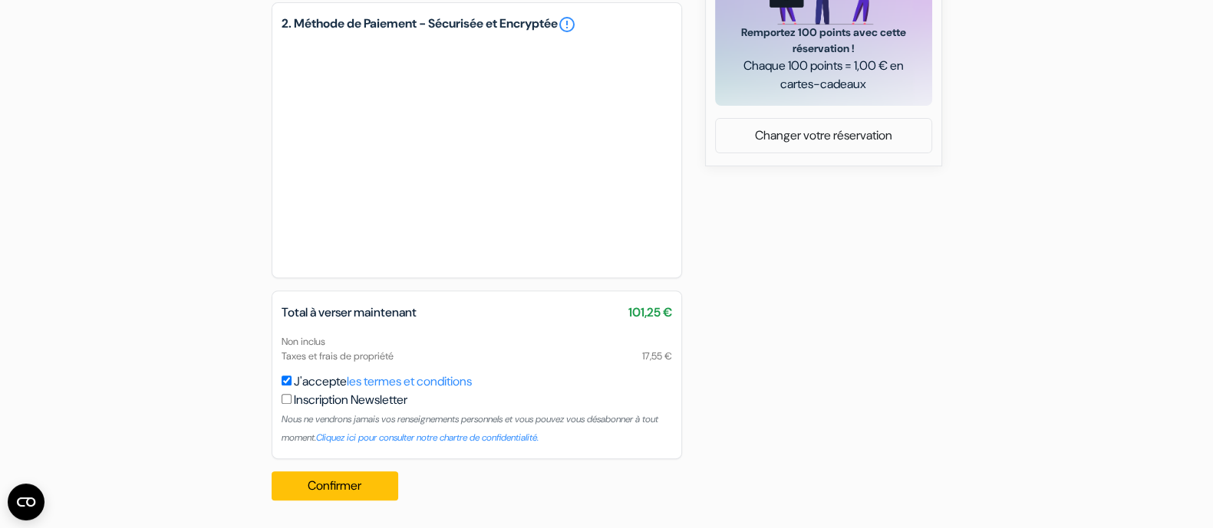 The image size is (1213, 528). Describe the element at coordinates (409, 381) in the screenshot. I see `a: les termes et conditions` at that location.